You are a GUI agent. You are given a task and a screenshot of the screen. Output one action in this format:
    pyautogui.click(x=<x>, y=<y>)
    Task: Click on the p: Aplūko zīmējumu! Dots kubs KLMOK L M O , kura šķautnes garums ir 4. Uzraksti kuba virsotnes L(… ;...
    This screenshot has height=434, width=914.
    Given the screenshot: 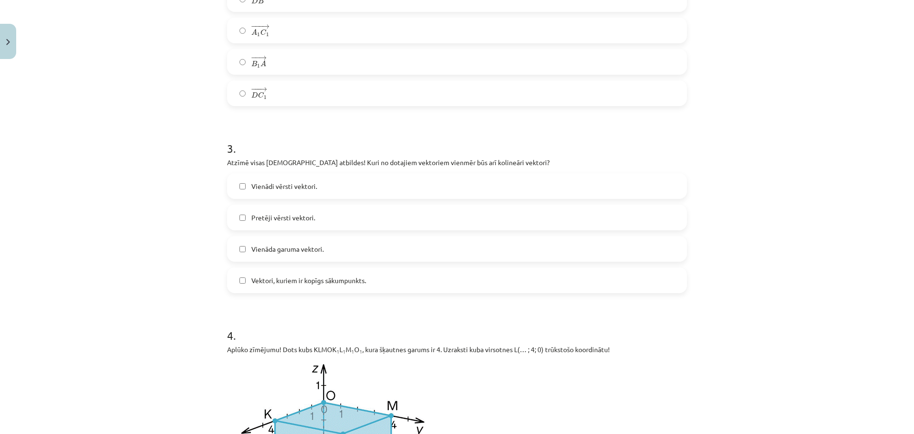 What is the action you would take?
    pyautogui.click(x=457, y=350)
    